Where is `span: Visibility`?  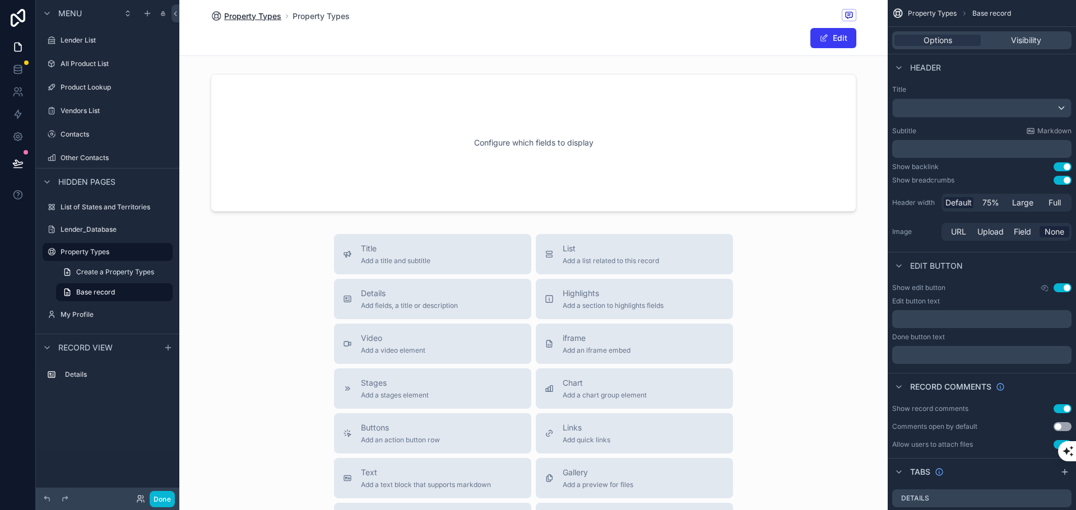 span: Visibility is located at coordinates (1026, 40).